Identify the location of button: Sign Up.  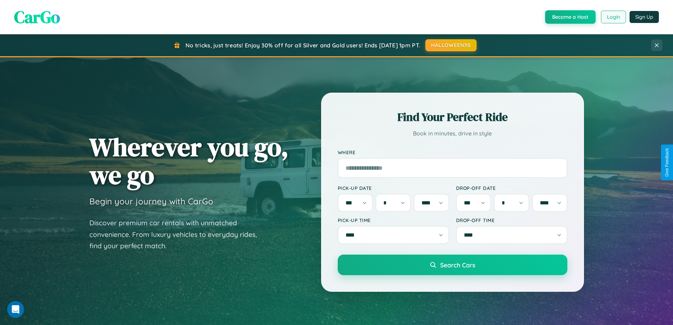
(644, 17).